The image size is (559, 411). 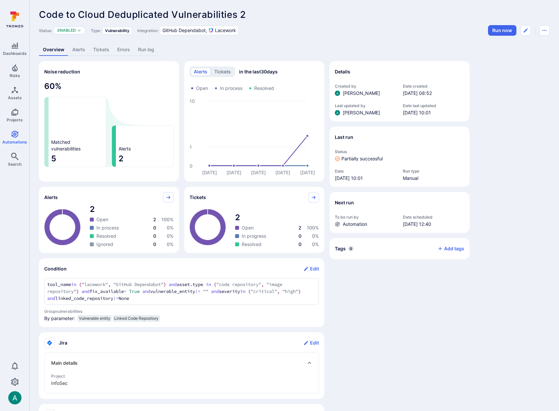 I want to click on span: Run type, so click(x=434, y=171).